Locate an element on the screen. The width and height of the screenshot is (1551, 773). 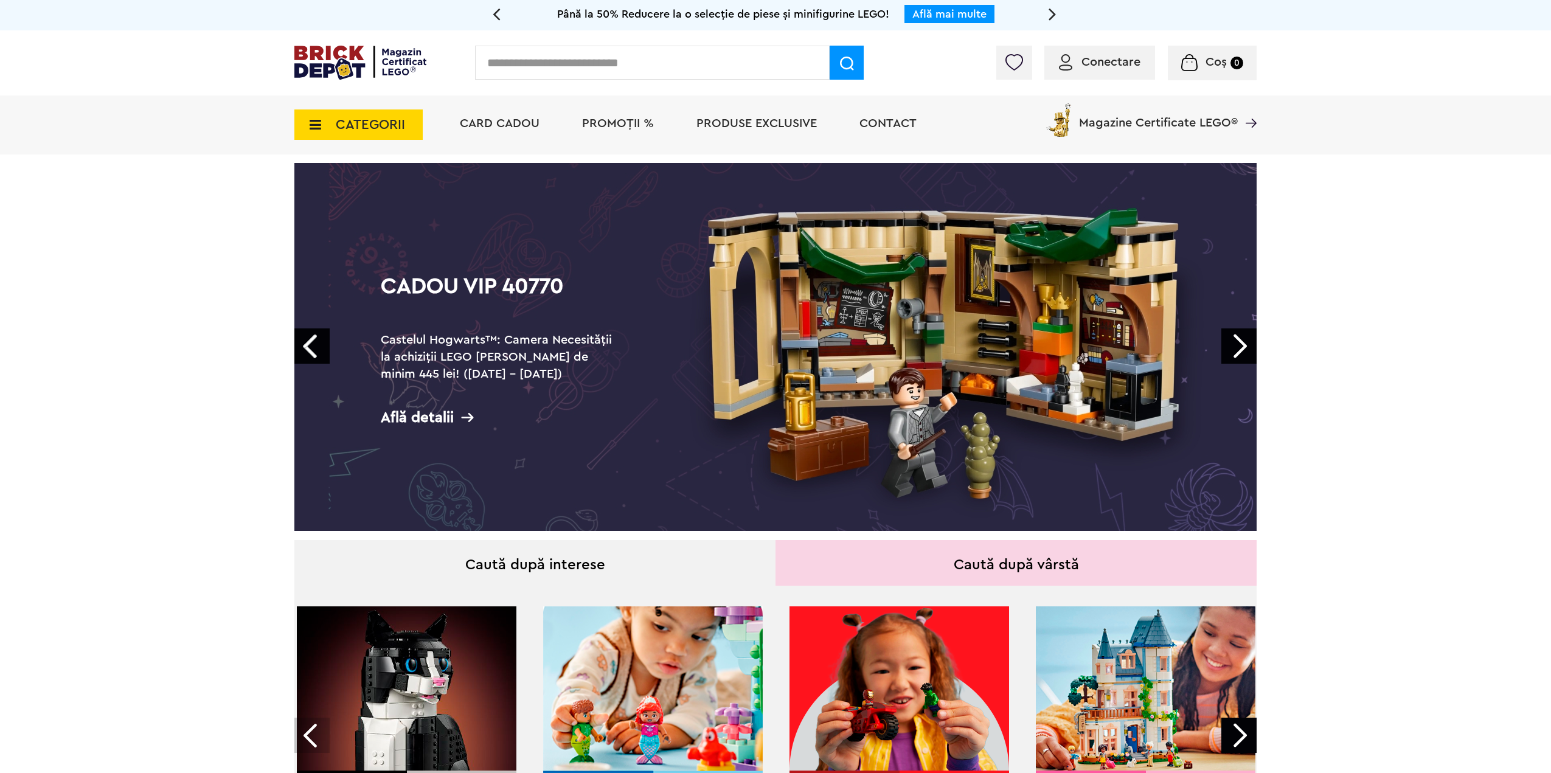
small: 0 is located at coordinates (1237, 63).